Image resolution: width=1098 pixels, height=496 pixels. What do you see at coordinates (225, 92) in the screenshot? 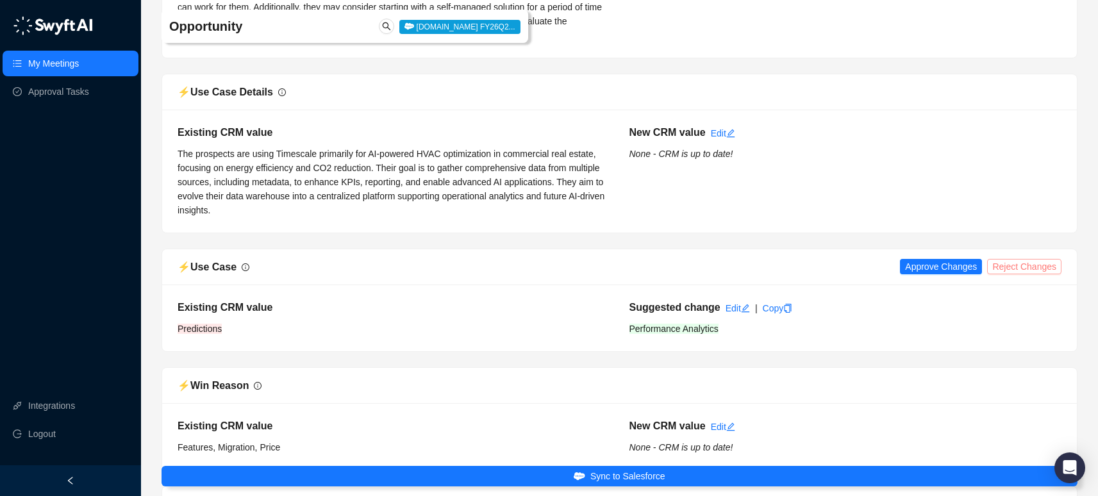
I see `span: ⚡️ Use Case Details` at bounding box center [225, 92].